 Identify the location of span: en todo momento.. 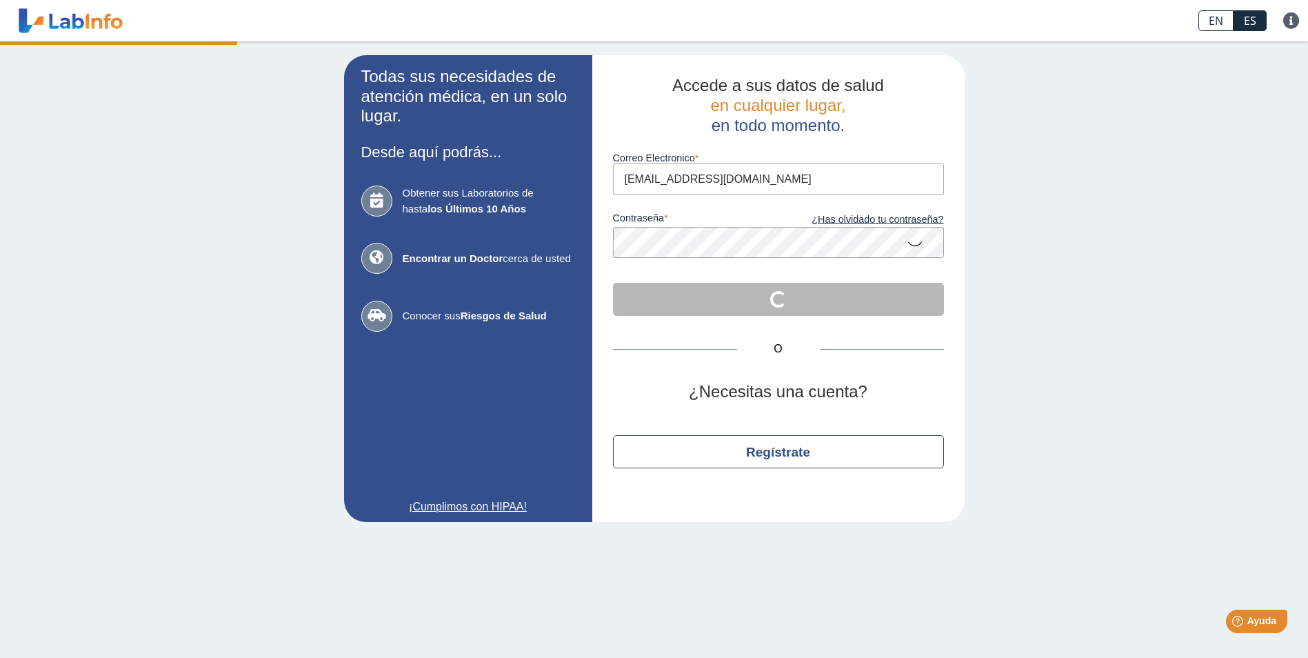
(778, 125).